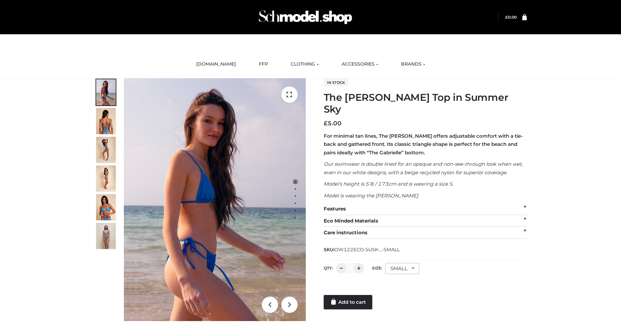 The height and width of the screenshot is (324, 621). I want to click on label: Size:, so click(377, 268).